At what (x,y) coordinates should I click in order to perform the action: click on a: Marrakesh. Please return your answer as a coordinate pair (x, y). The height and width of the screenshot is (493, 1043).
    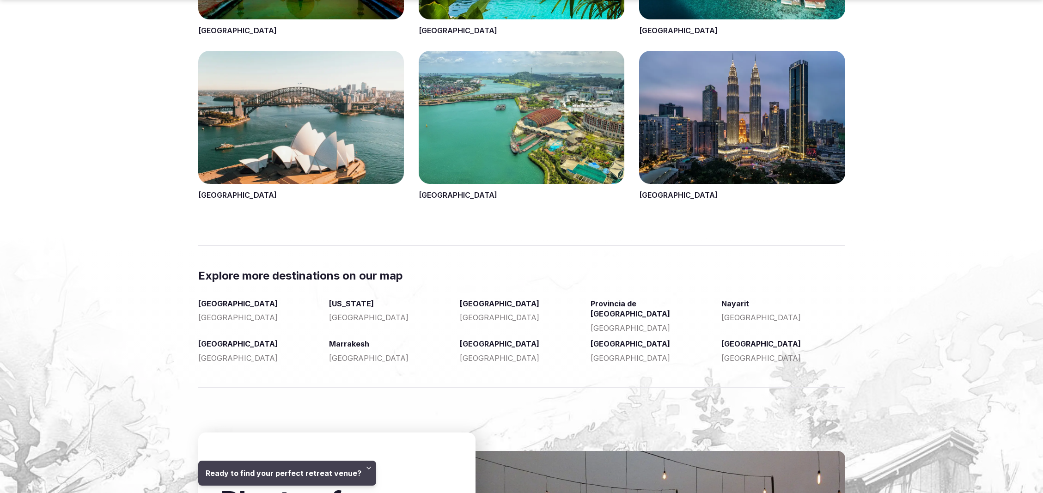
    Looking at the image, I should click on (391, 344).